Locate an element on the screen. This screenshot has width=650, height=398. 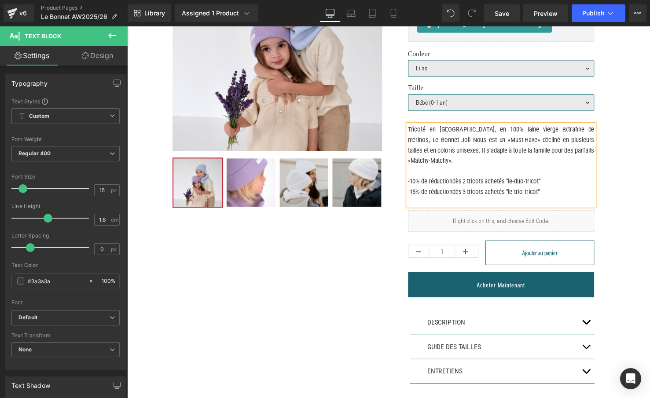
label: Taille is located at coordinates (381, 64).